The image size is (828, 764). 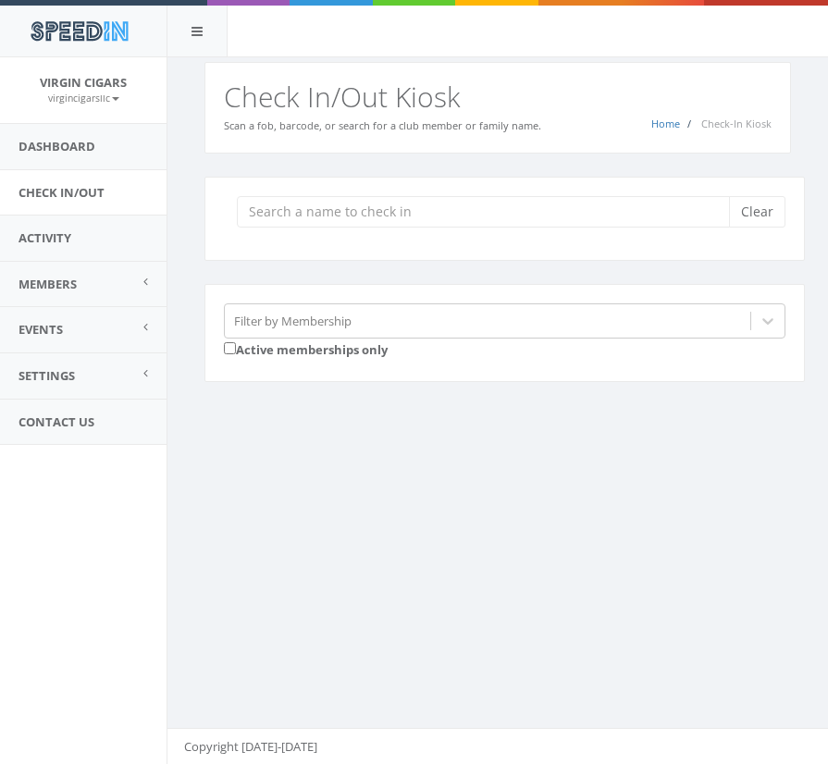 What do you see at coordinates (756, 212) in the screenshot?
I see `button: Clear` at bounding box center [756, 212].